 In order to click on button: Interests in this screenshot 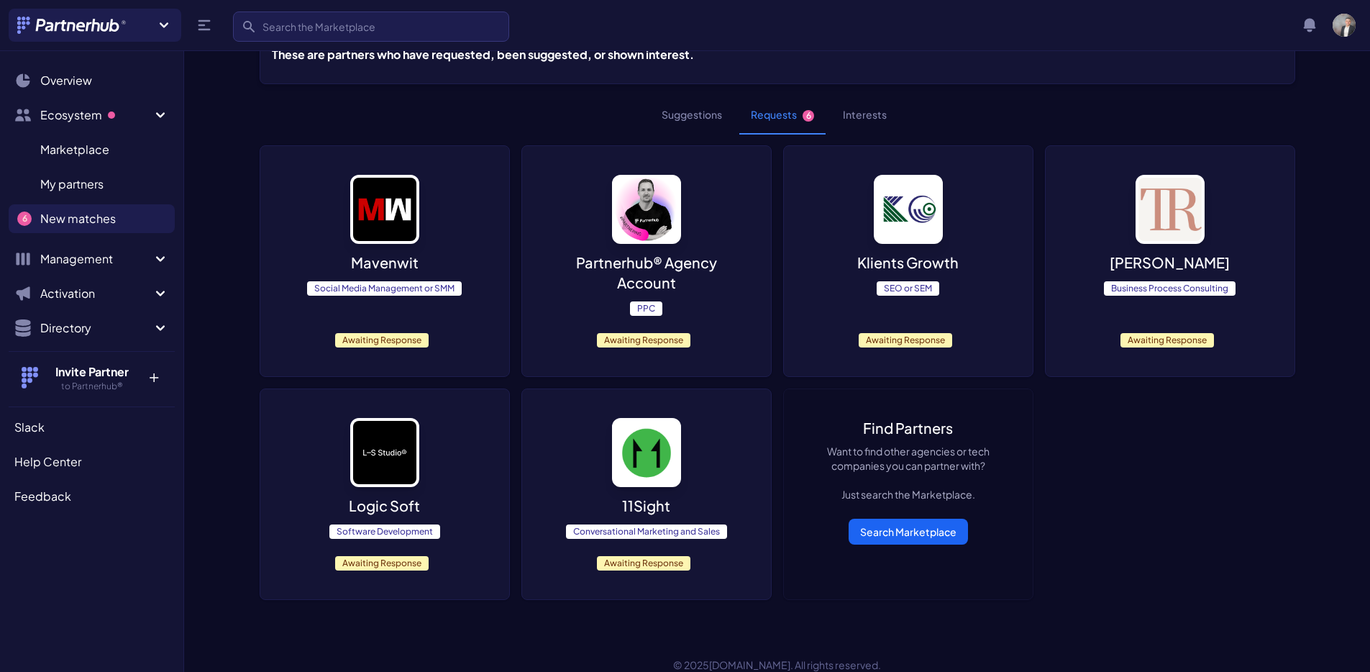, I will do `click(865, 115)`.